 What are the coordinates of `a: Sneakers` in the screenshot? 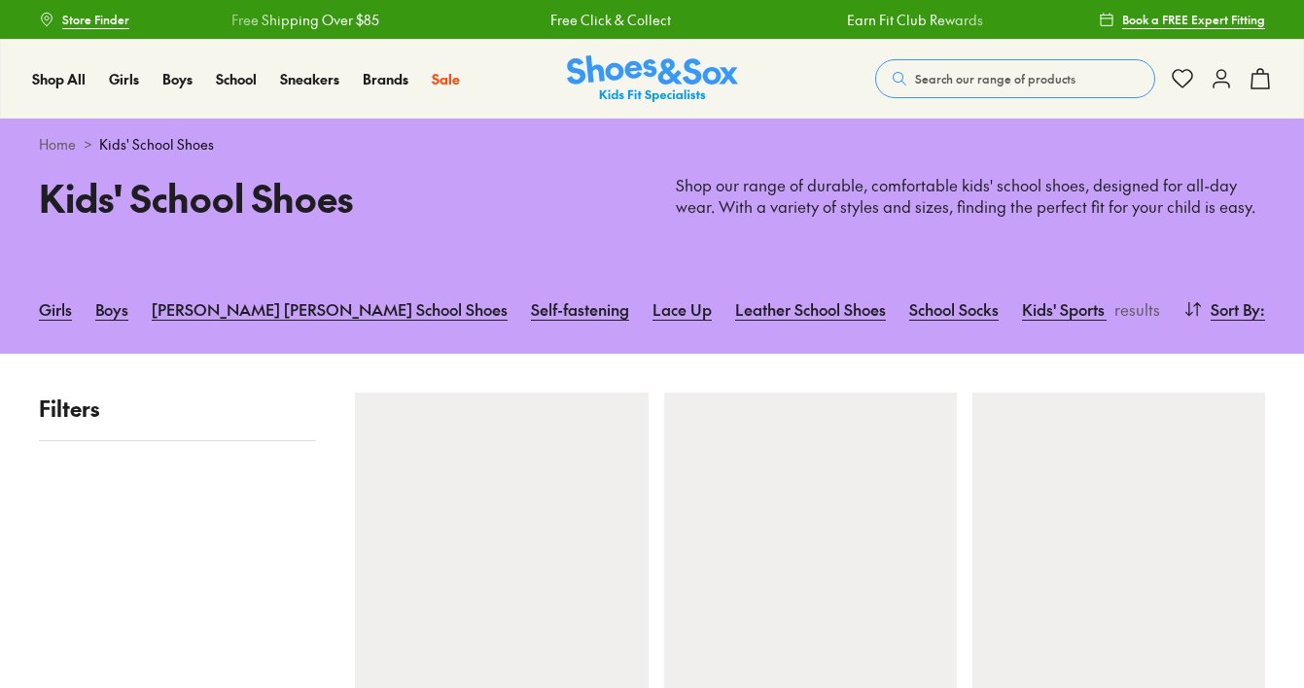 It's located at (309, 79).